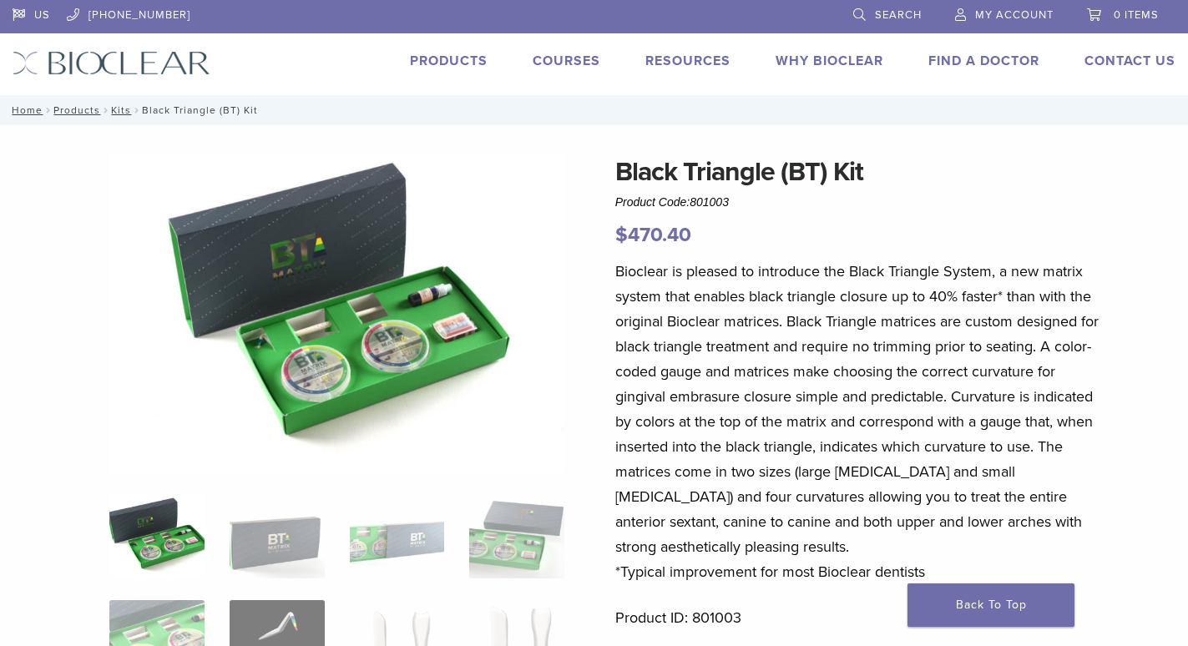  Describe the element at coordinates (829, 61) in the screenshot. I see `a: Why Bioclear` at that location.